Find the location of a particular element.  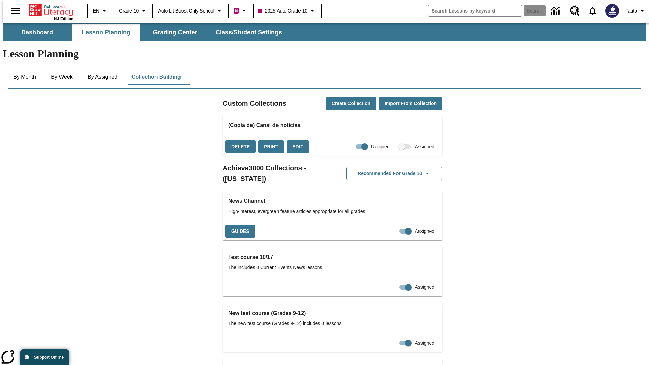

button: By Week is located at coordinates (62, 77).